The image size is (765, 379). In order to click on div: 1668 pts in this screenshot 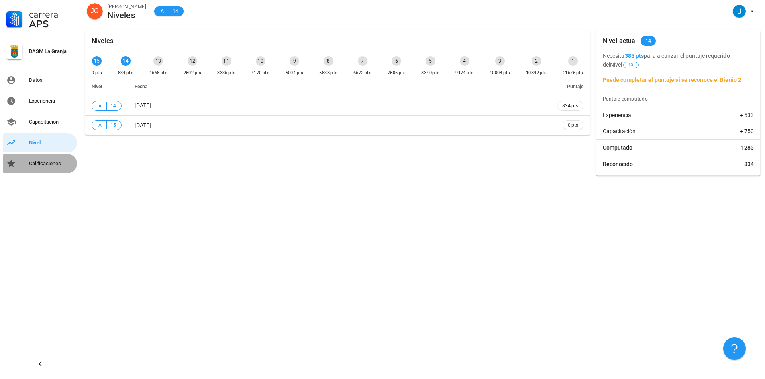, I will do `click(158, 73)`.